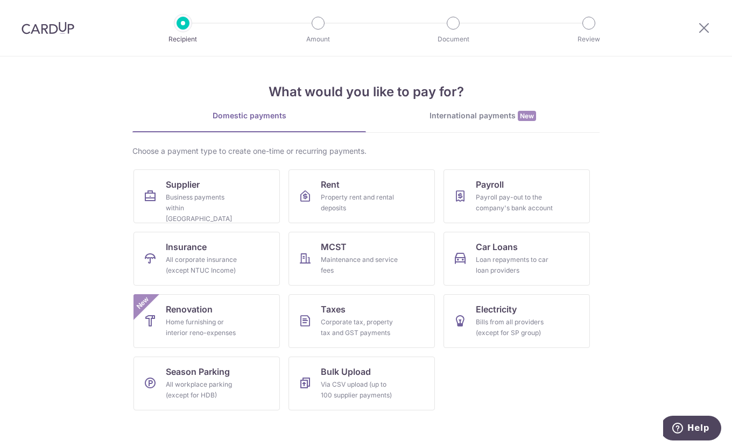 The height and width of the screenshot is (448, 732). Describe the element at coordinates (514, 265) in the screenshot. I see `div: Loan repayments to car loan providers` at that location.